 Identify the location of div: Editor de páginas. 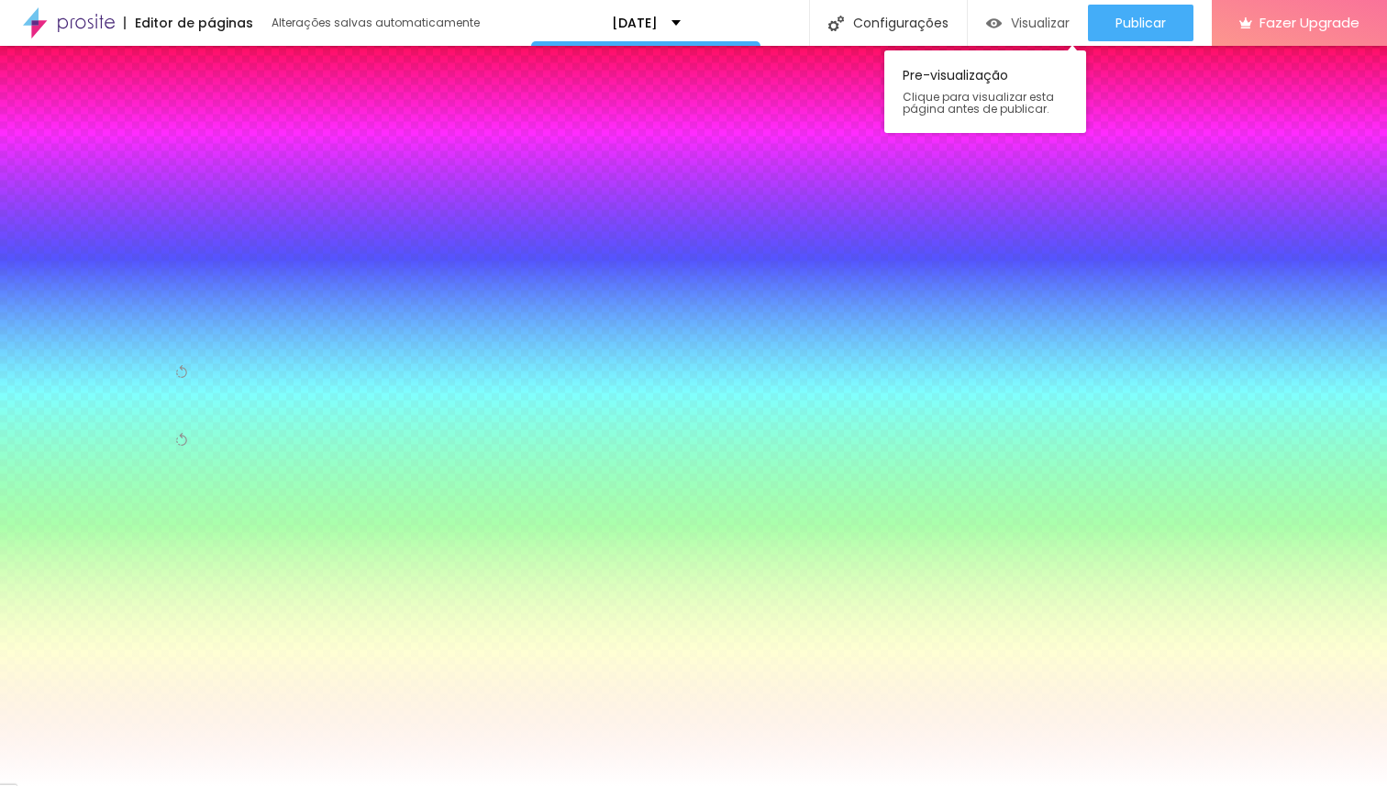
(188, 23).